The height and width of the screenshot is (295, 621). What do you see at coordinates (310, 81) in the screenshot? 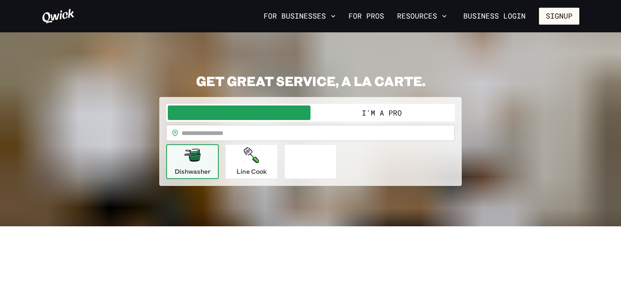
I see `h2: GET GREAT SERVICE, A LA CARTE.` at bounding box center [310, 81].